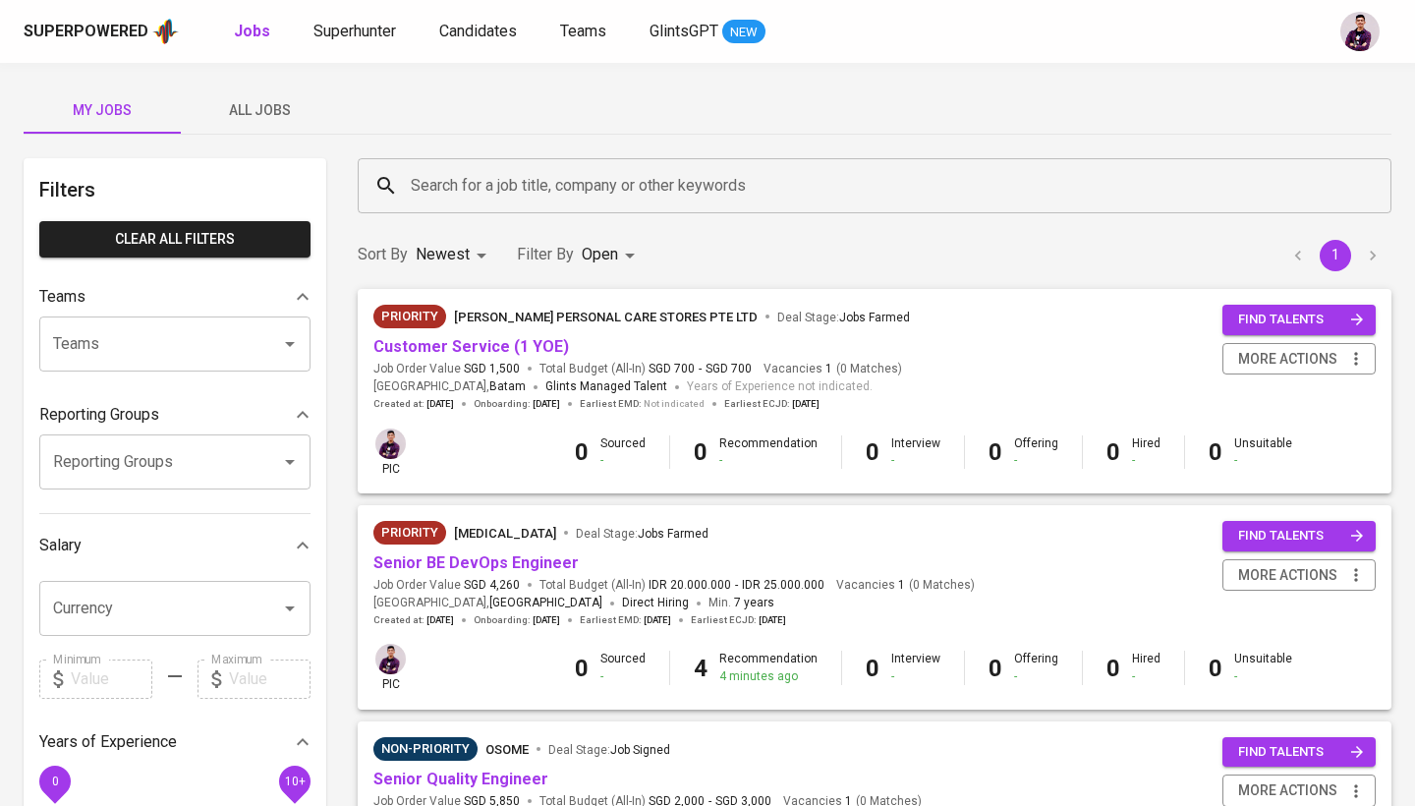 Image resolution: width=1415 pixels, height=806 pixels. Describe the element at coordinates (640, 750) in the screenshot. I see `span: Job Signed` at that location.